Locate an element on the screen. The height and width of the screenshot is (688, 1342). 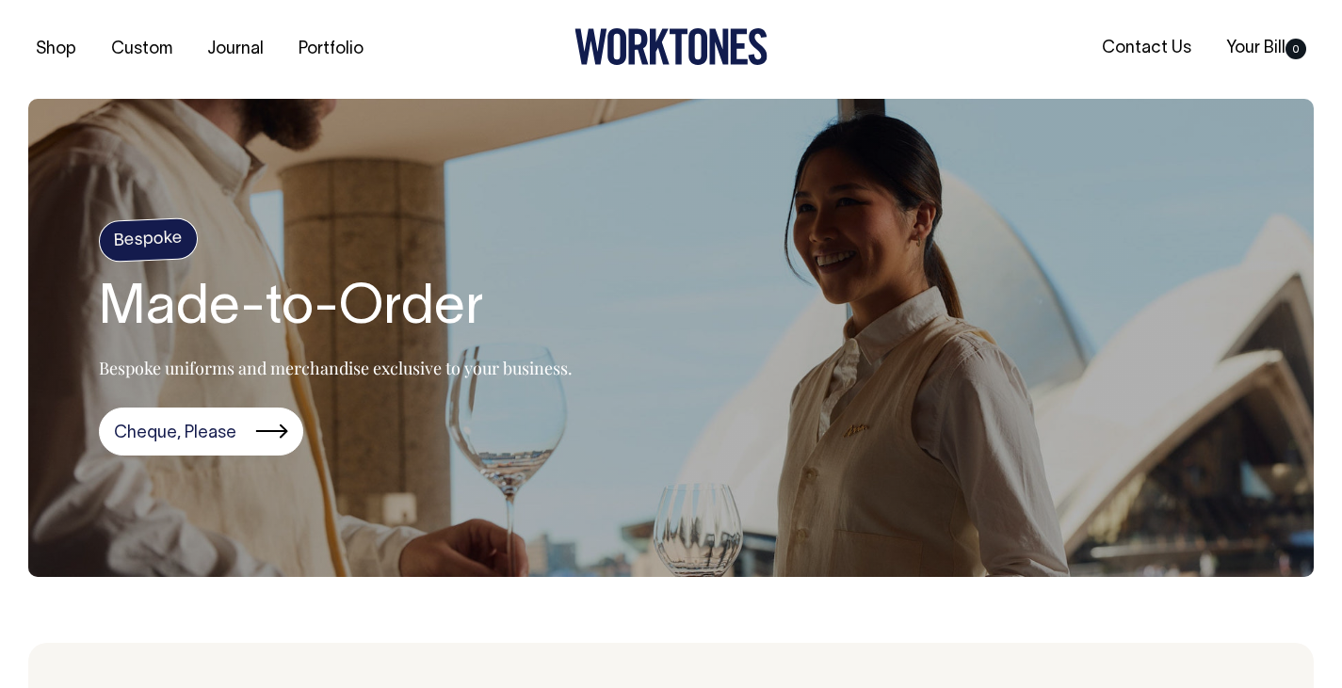
a: Journal is located at coordinates (235, 49).